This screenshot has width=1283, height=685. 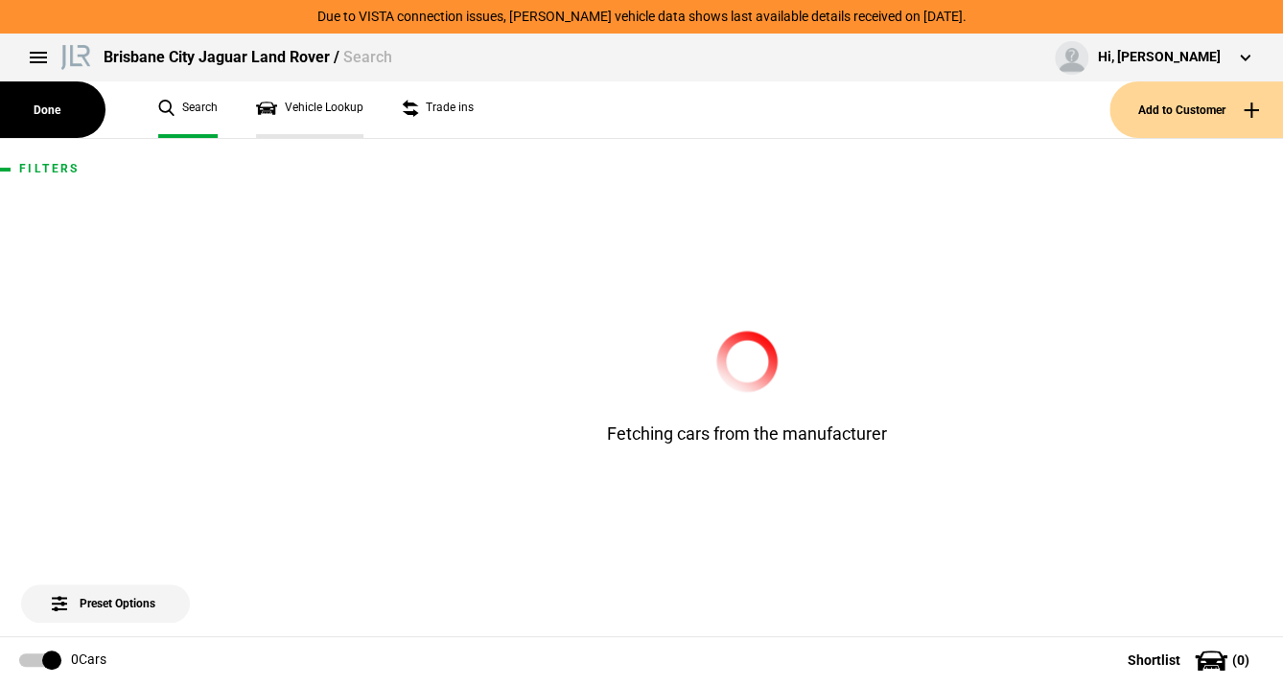 What do you see at coordinates (88, 661) in the screenshot?
I see `div: 0 Cars` at bounding box center [88, 661].